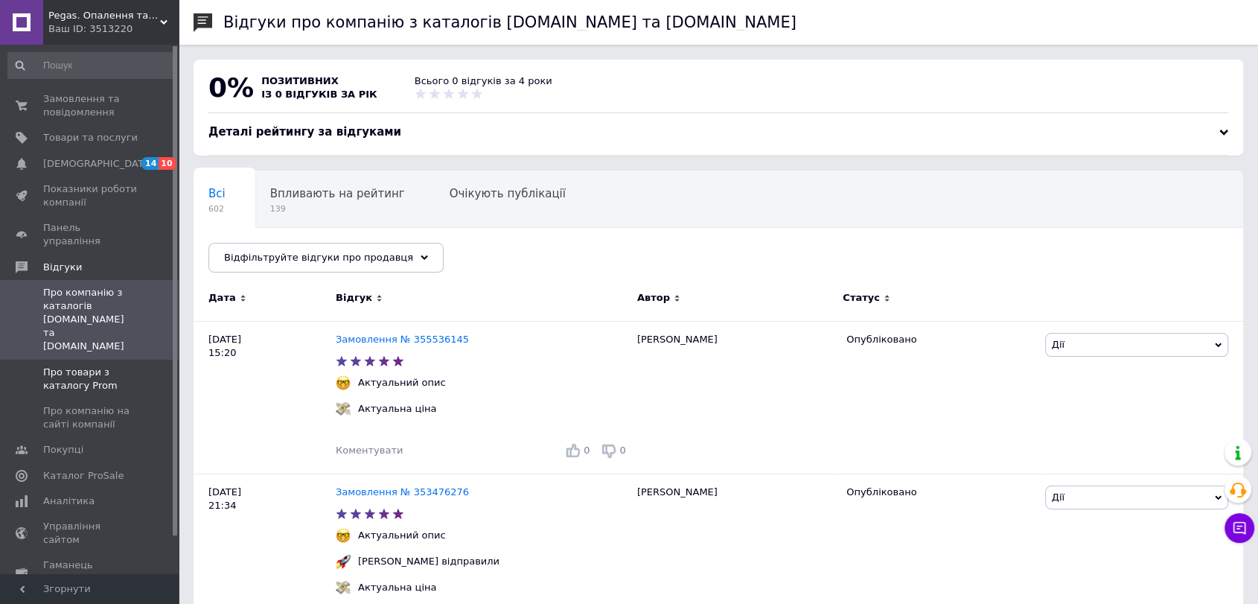 This screenshot has height=604, width=1258. What do you see at coordinates (319, 257) in the screenshot?
I see `span: Відфільтруйте відгуки про продавця` at bounding box center [319, 257].